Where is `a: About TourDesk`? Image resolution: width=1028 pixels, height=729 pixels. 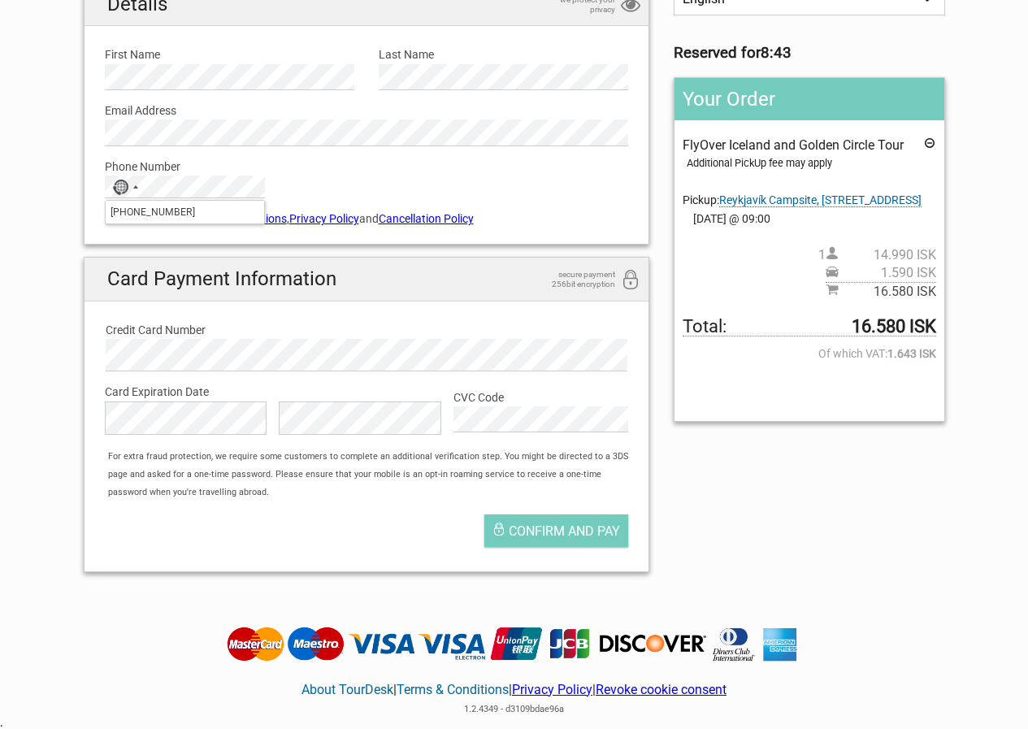 a: About TourDesk is located at coordinates (347, 689).